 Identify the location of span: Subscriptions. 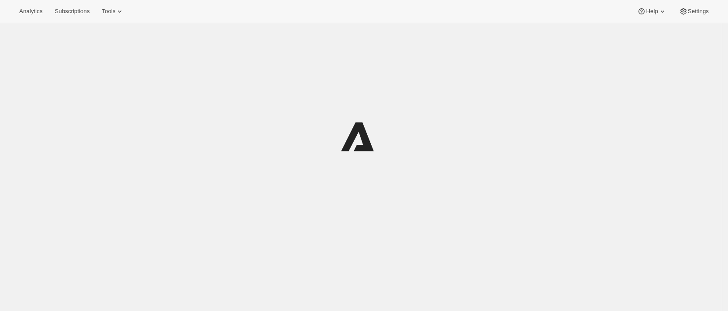
(72, 11).